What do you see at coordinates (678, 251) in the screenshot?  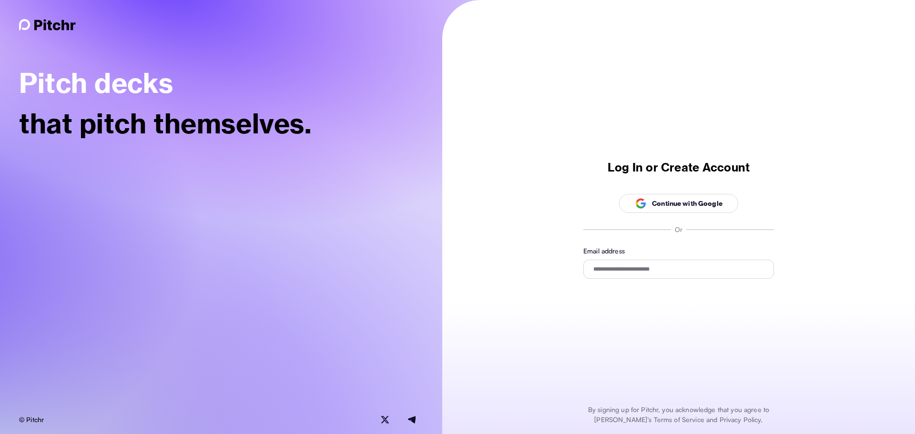 I see `p: Email address` at bounding box center [678, 251].